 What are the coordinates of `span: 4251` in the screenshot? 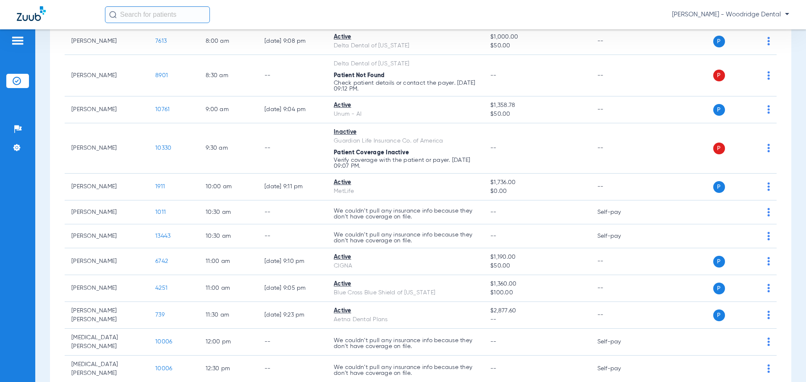 It's located at (161, 288).